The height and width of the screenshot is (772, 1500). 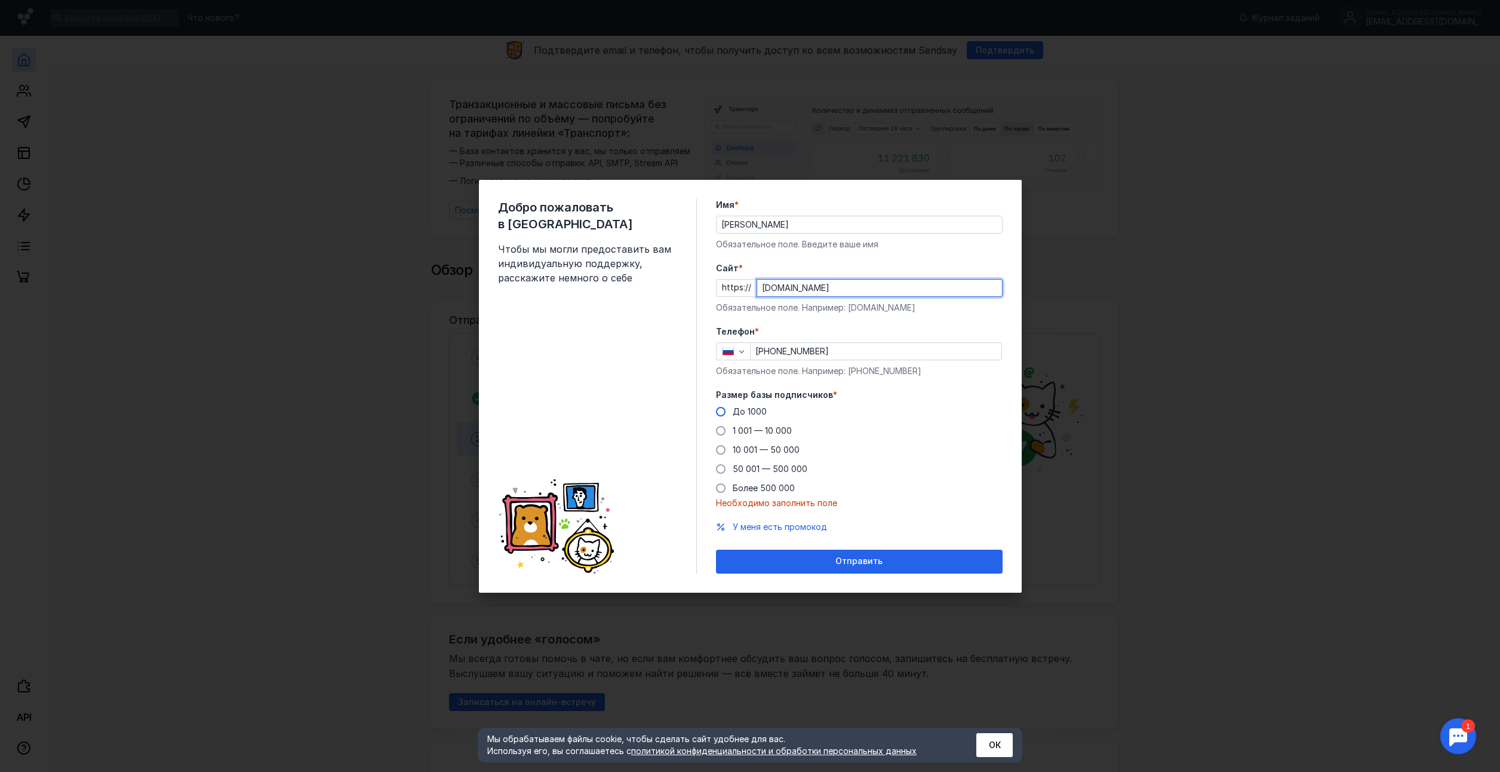 I want to click on span: Отправить, so click(x=859, y=561).